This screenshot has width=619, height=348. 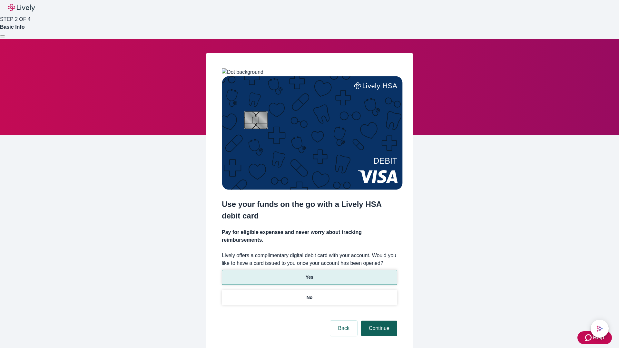 I want to click on svg: Lively AI Assistant, so click(x=599, y=329).